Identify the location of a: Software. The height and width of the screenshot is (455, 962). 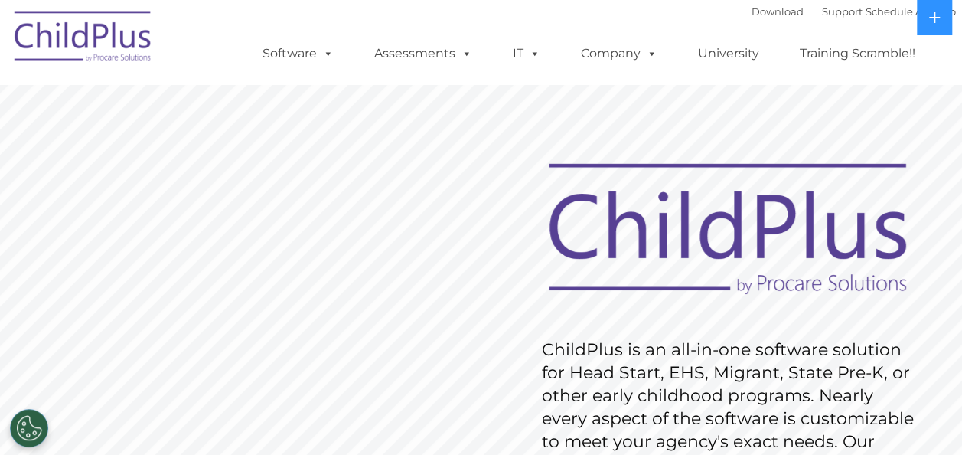
(298, 54).